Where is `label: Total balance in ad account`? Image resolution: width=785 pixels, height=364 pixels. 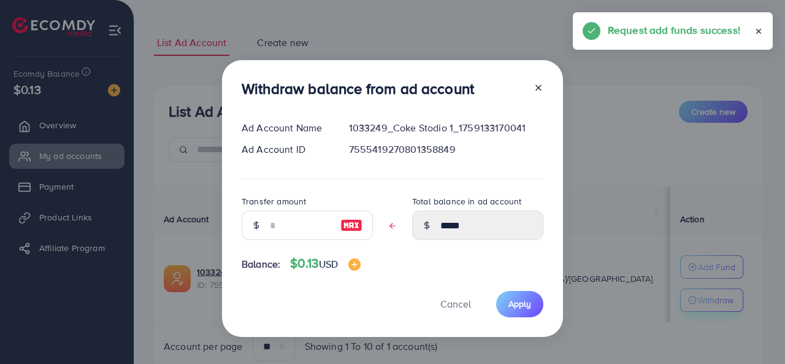 label: Total balance in ad account is located at coordinates (467, 201).